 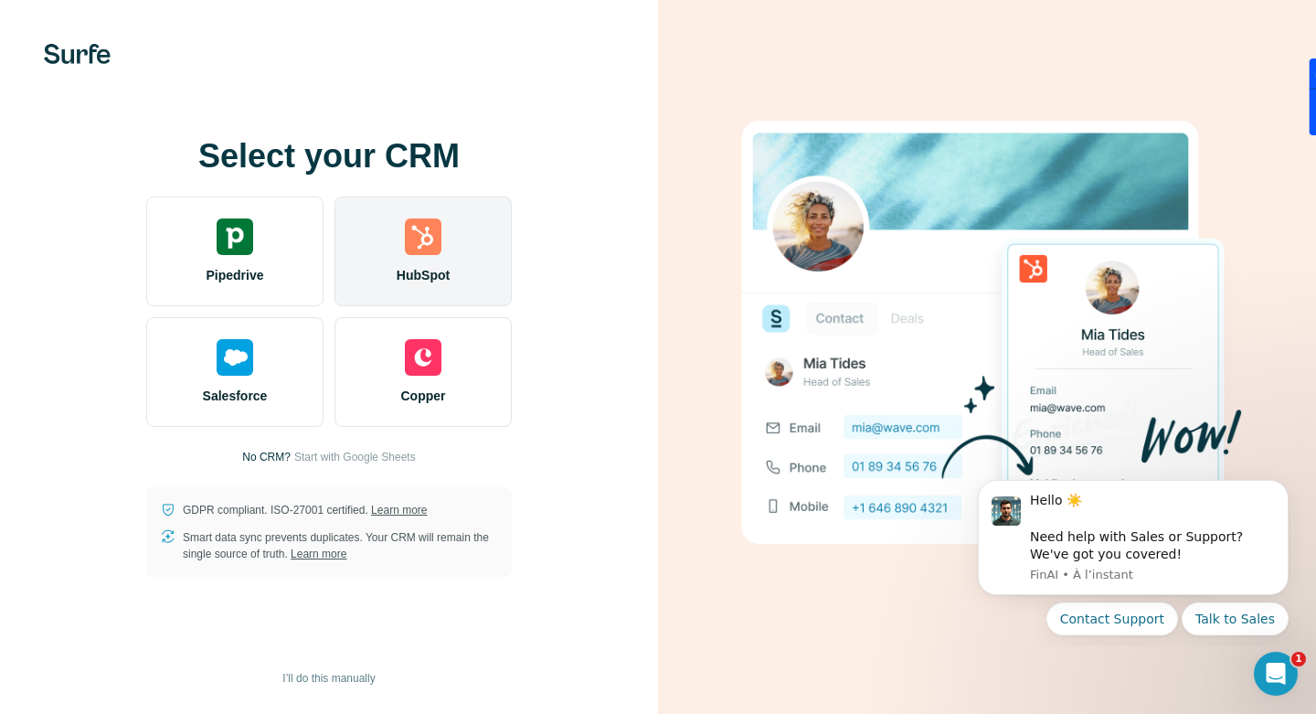 I want to click on span: I’ll do this manually, so click(x=328, y=678).